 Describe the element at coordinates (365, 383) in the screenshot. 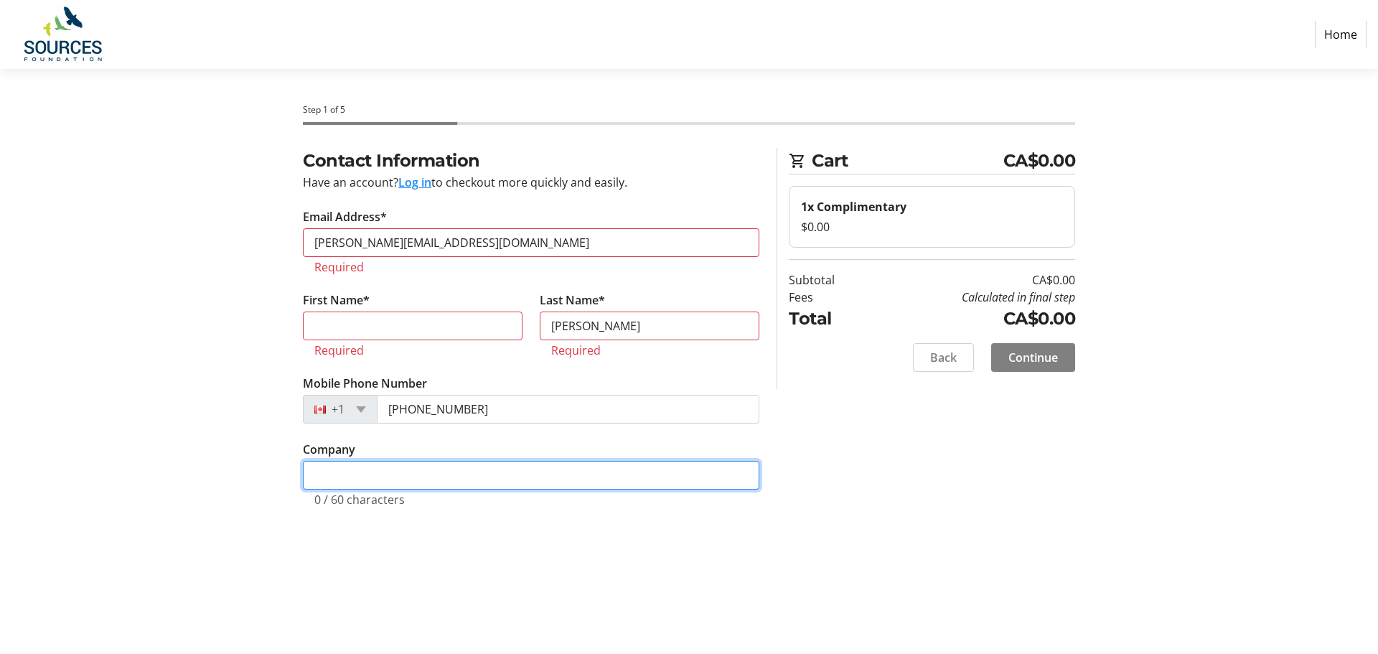

I see `label: Mobile Phone Number` at that location.